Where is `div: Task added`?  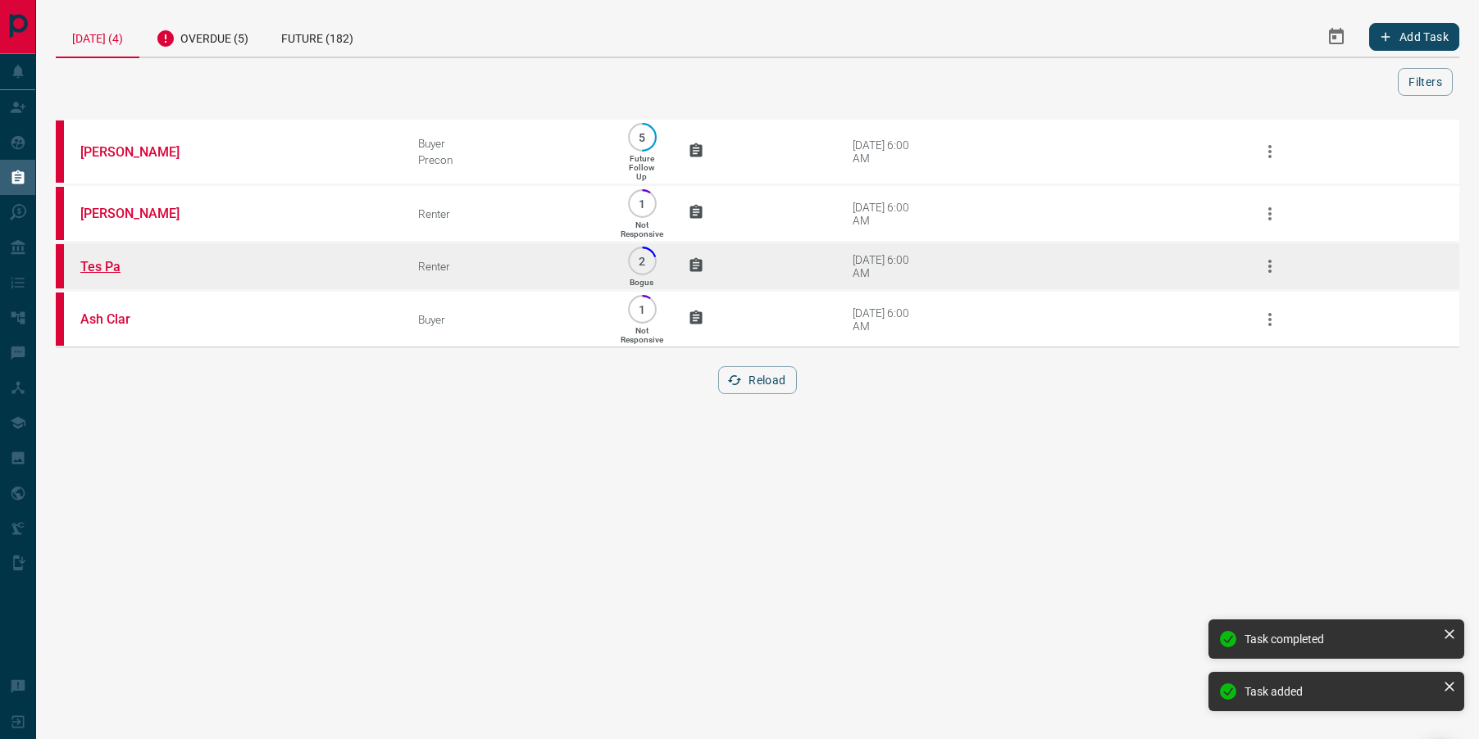
div: Task added is located at coordinates (1340, 692).